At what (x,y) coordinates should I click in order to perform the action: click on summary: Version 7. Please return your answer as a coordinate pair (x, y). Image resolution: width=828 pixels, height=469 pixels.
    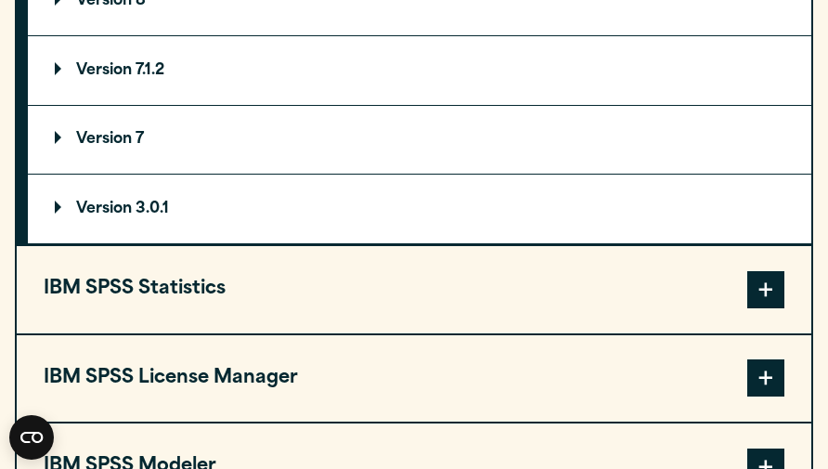
    Looking at the image, I should click on (420, 140).